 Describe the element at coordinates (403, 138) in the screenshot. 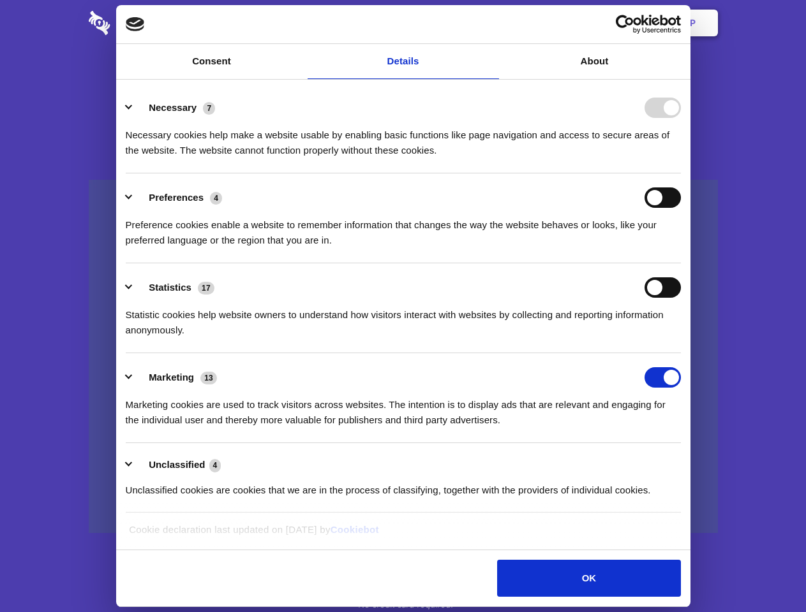

I see `div: Necessary cookies help make a website usable by enabling basic functions like page navigation and...` at that location.